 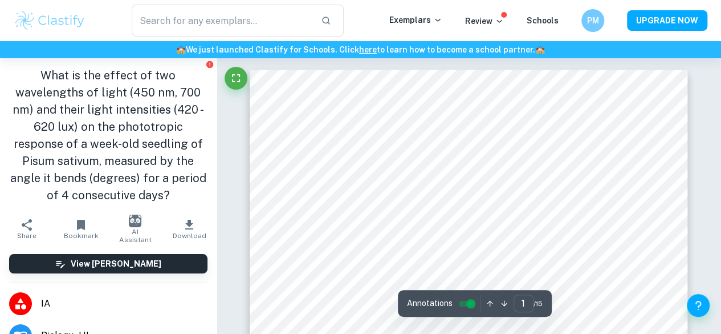 I want to click on h6: We just launched Clastify for Schools. Click to learn how to become a school partner., so click(x=360, y=50).